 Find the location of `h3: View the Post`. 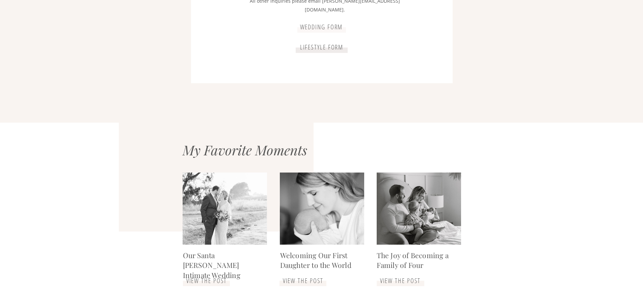

h3: View the Post is located at coordinates (206, 281).